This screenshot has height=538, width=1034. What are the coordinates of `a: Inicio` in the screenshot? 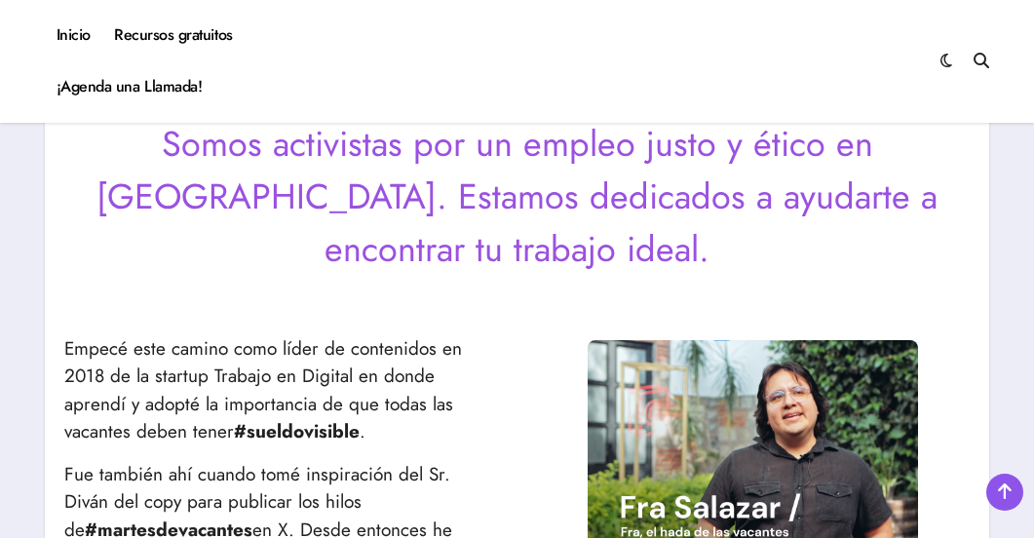 It's located at (73, 35).